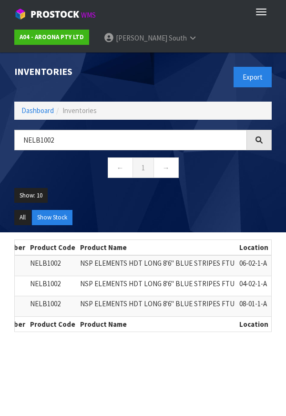 The height and width of the screenshot is (416, 286). I want to click on td: 04-02-1-A, so click(254, 286).